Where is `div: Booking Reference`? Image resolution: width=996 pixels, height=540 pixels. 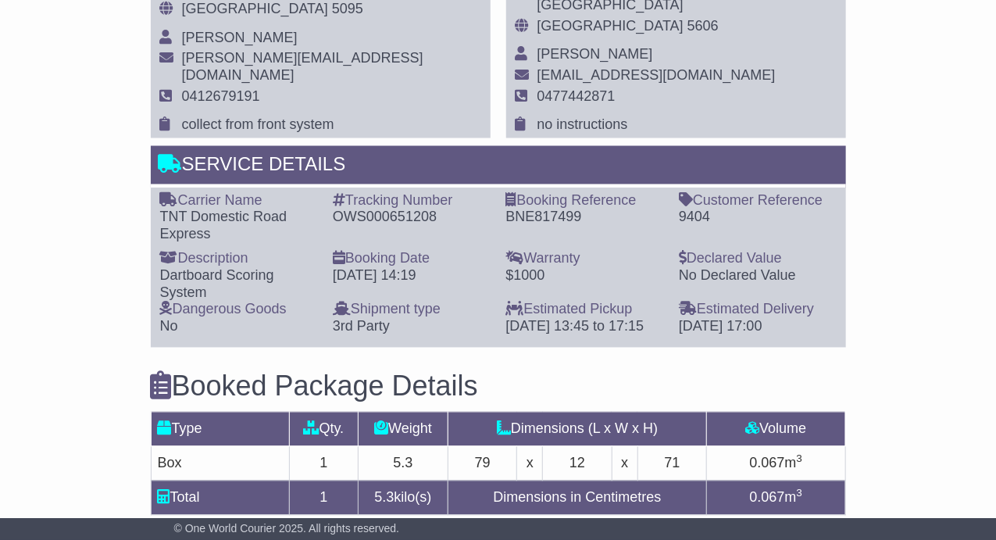
div: Booking Reference is located at coordinates (585, 201).